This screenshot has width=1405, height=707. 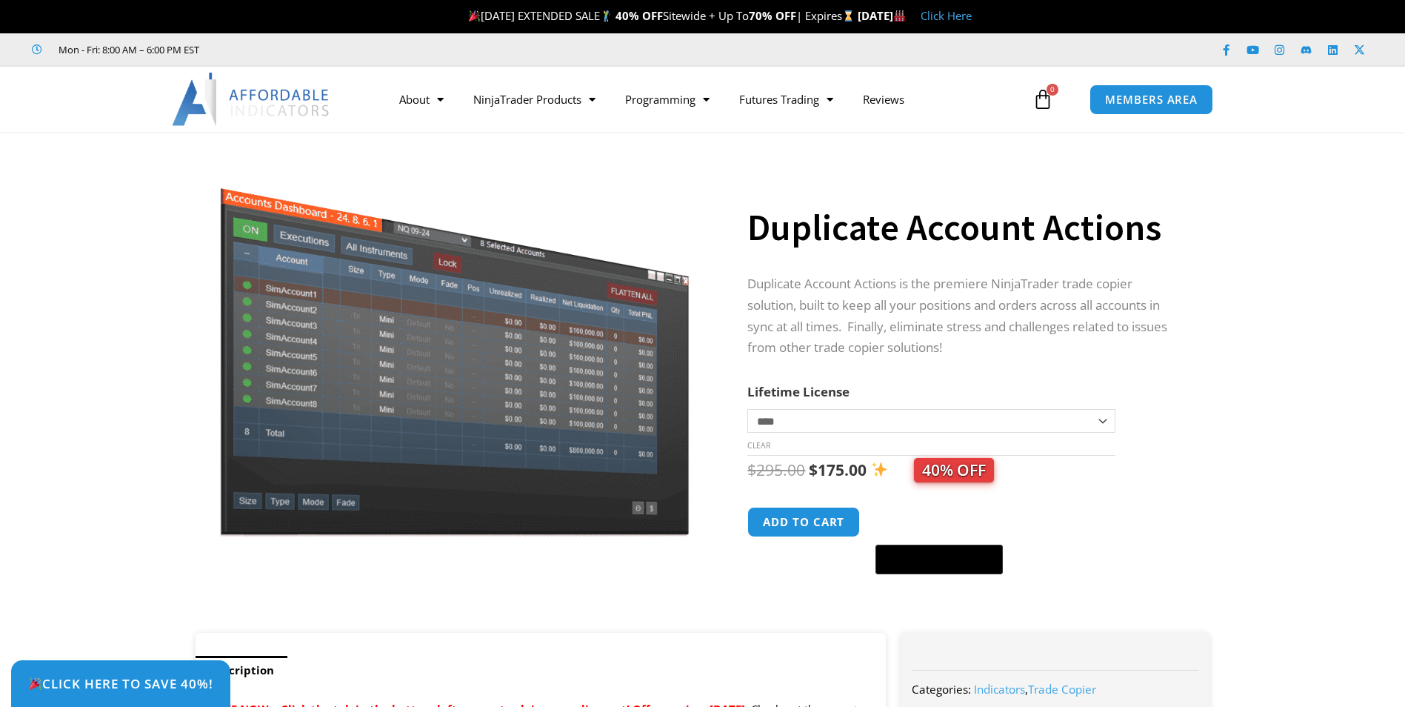 What do you see at coordinates (1043, 99) in the screenshot?
I see `a: 0` at bounding box center [1043, 99].